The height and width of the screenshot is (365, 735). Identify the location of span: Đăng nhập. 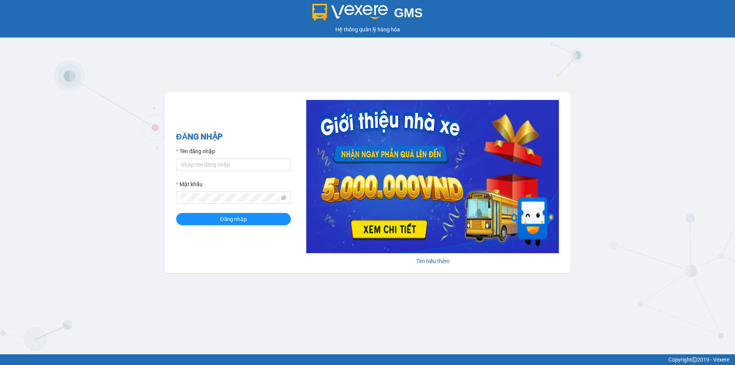
(233, 219).